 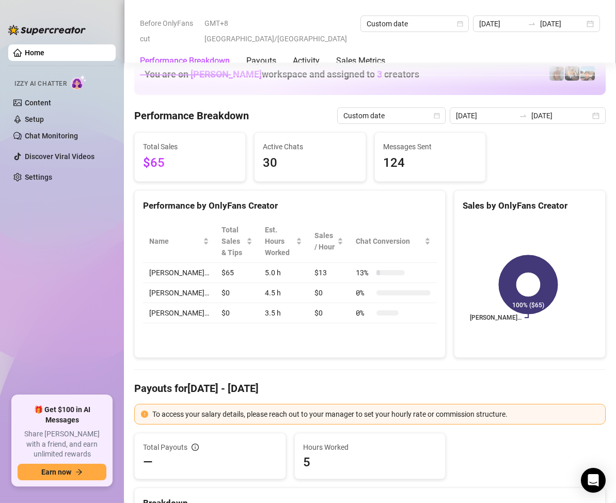 What do you see at coordinates (165, 447) in the screenshot?
I see `span: Total Payouts` at bounding box center [165, 447].